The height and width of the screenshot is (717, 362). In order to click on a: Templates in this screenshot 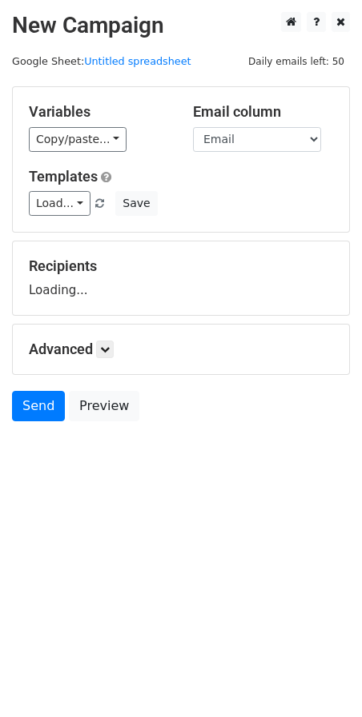, I will do `click(63, 176)`.